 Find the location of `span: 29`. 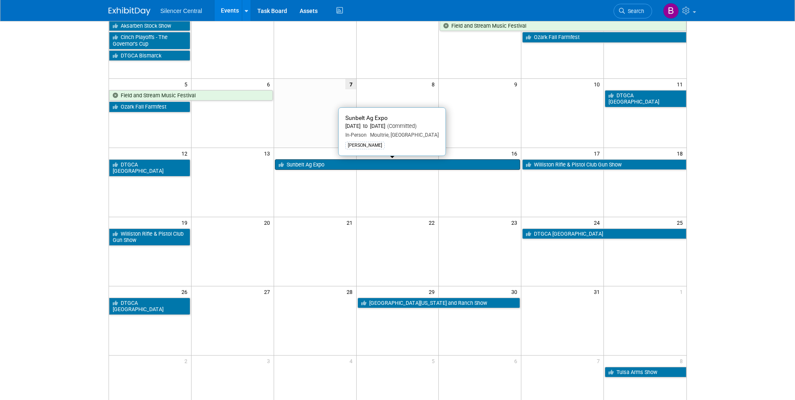

span: 29 is located at coordinates (433, 291).